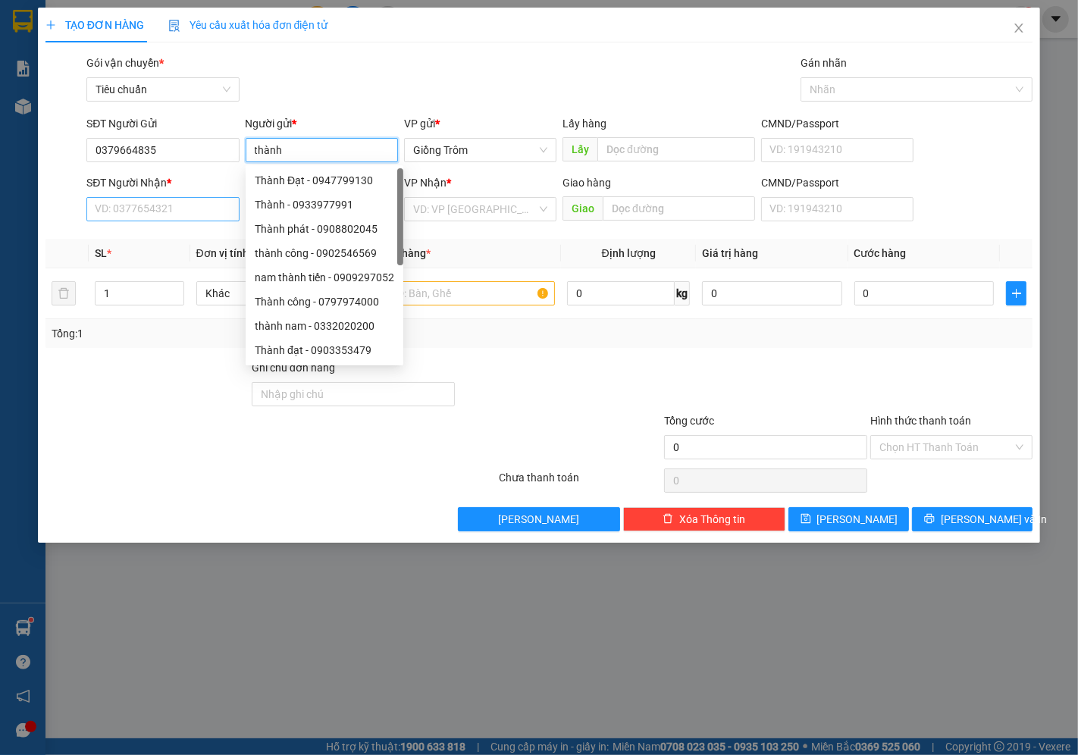 The height and width of the screenshot is (755, 1078). What do you see at coordinates (1019, 28) in the screenshot?
I see `span: close` at bounding box center [1019, 28].